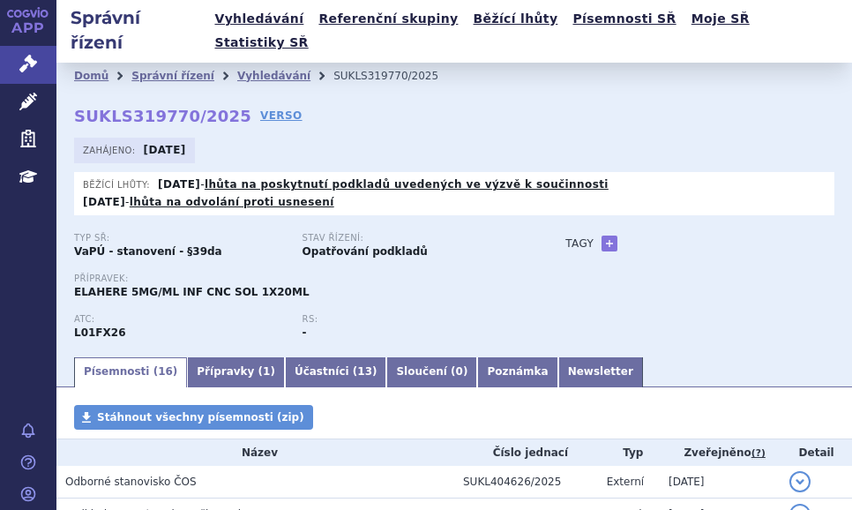 Image resolution: width=852 pixels, height=510 pixels. Describe the element at coordinates (162, 116) in the screenshot. I see `strong: SUKLS319770/2025` at that location.